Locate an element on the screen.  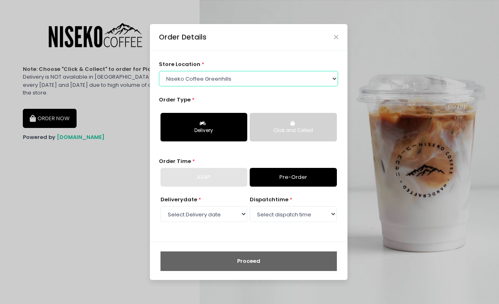
button: Proceed is located at coordinates (249, 261).